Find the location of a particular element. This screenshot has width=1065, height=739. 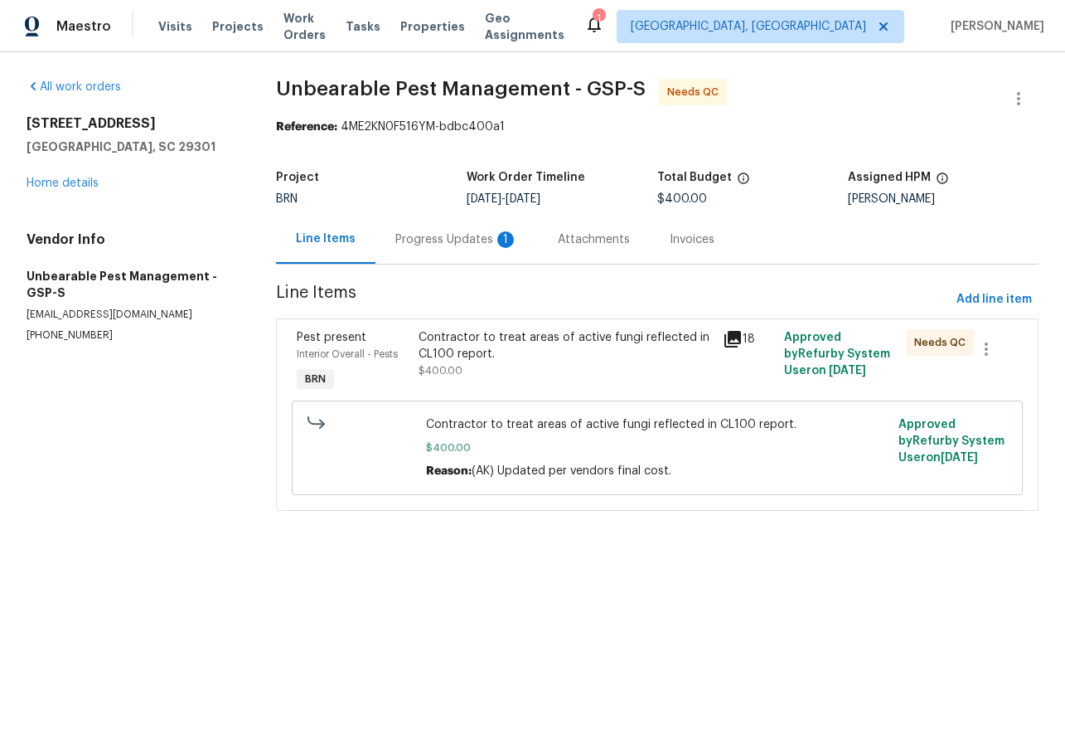

div: 4ME2KN0F516YM-bdbc400a1 is located at coordinates (657, 127).